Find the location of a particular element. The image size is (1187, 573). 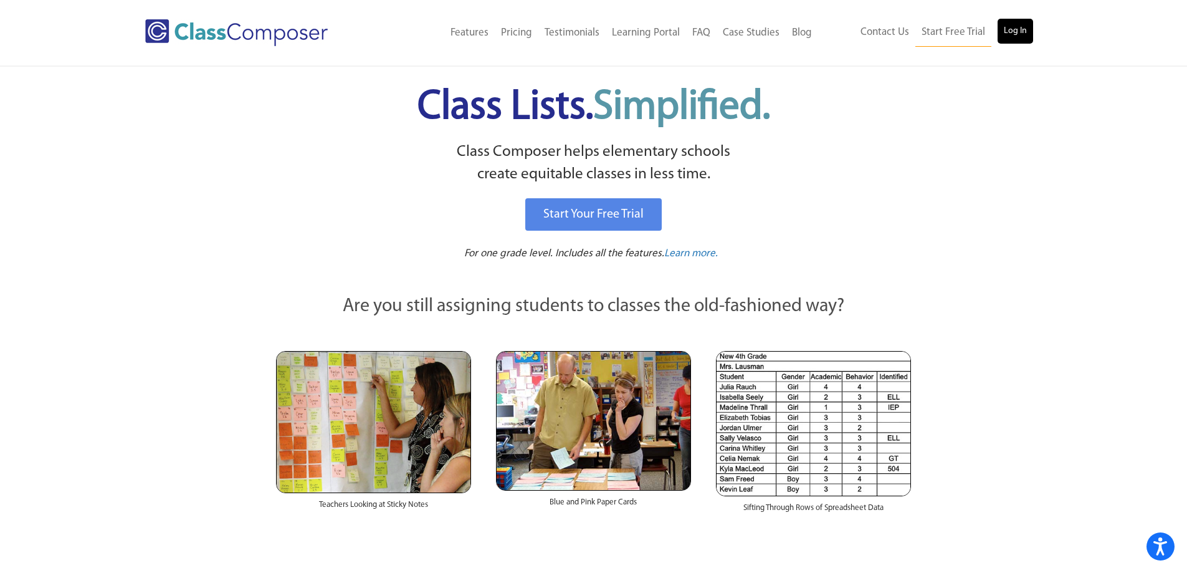

a: Start Your Free Trial is located at coordinates (593, 214).